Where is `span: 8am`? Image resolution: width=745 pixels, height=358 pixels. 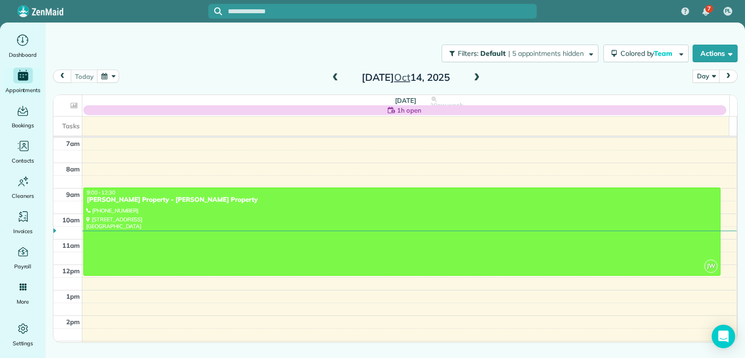 span: 8am is located at coordinates (73, 169).